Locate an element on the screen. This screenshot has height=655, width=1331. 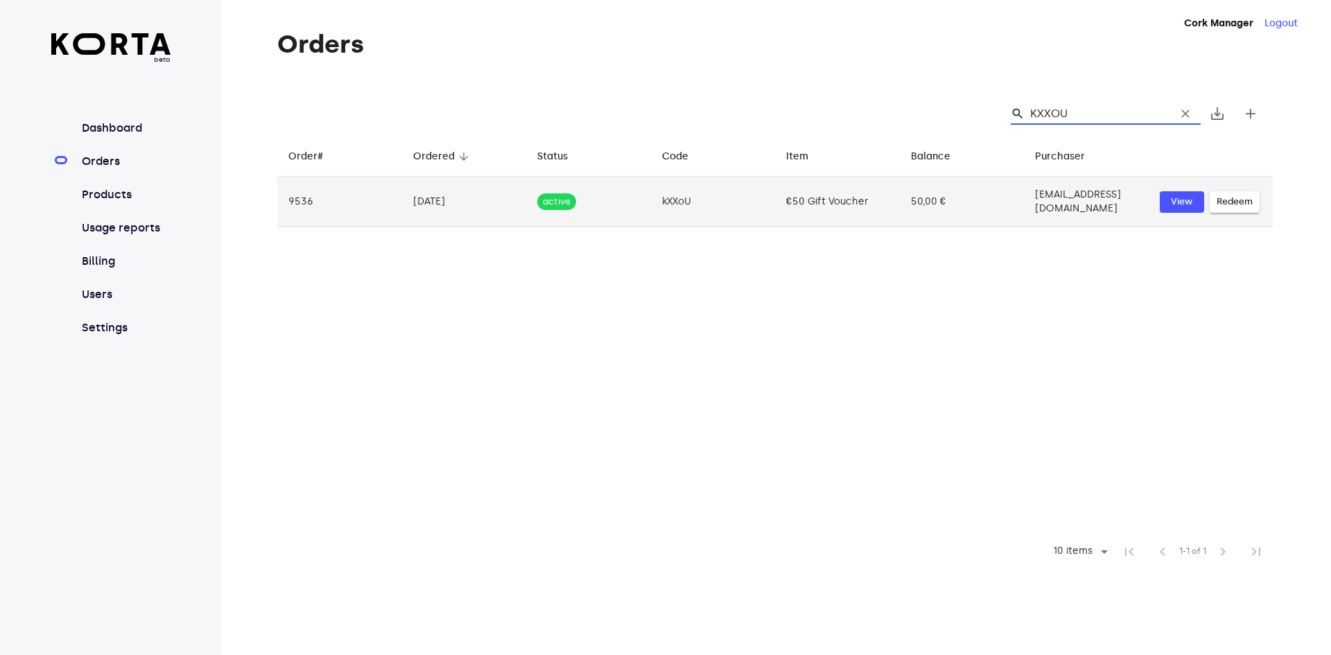
span: Purchaser is located at coordinates (1069, 157).